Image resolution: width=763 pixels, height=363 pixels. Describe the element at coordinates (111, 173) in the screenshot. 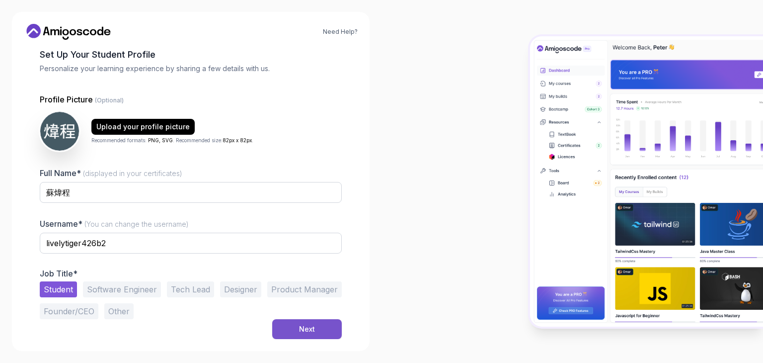

I see `label: Full Name*` at that location.